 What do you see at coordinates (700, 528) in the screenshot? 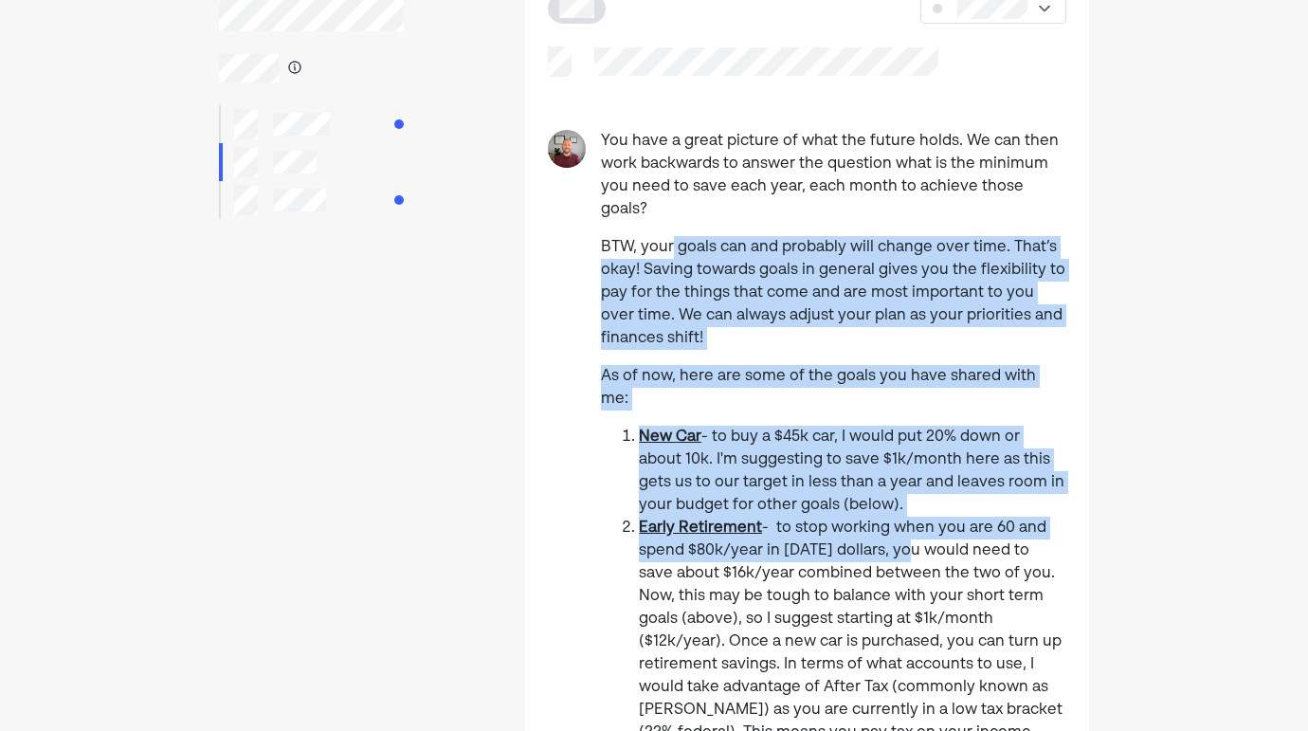
I see `u: Early Retirement` at bounding box center [700, 528].